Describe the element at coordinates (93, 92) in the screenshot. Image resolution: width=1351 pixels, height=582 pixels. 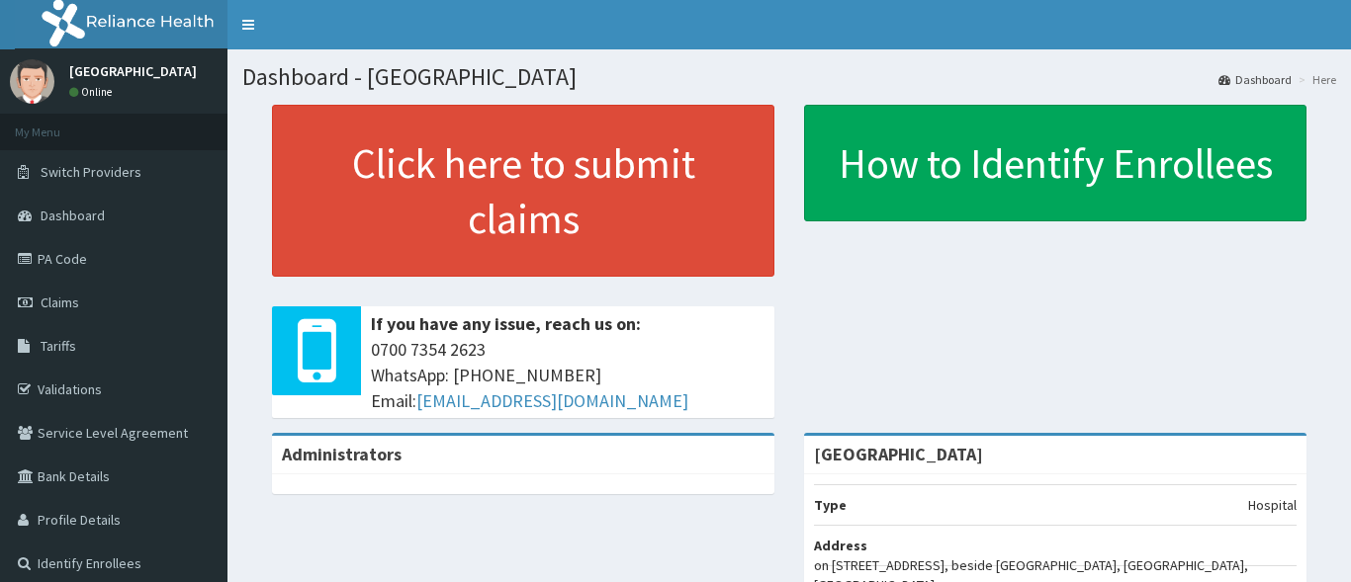
I see `a: Online` at that location.